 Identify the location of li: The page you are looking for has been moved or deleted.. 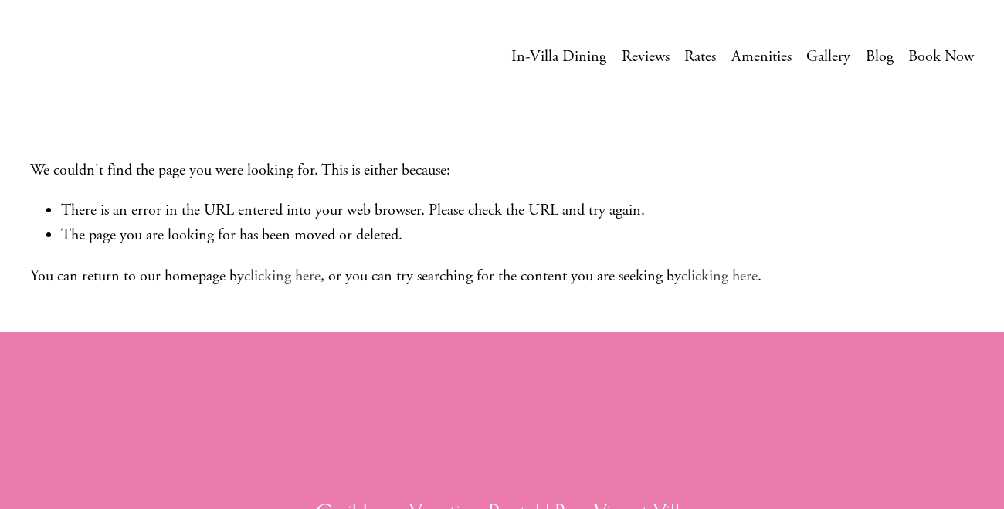
(517, 236).